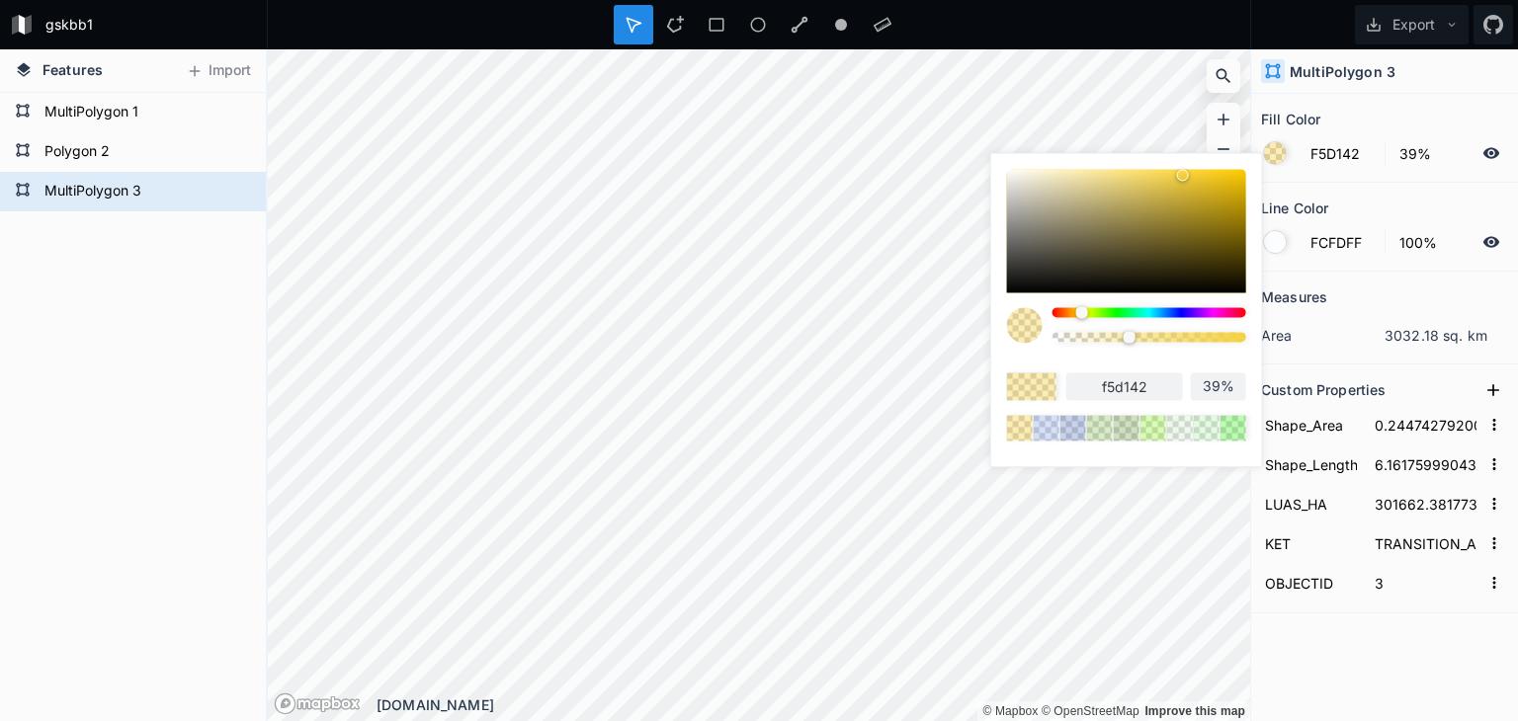  What do you see at coordinates (1342, 71) in the screenshot?
I see `h4: MultiPolygon 3` at bounding box center [1342, 71].